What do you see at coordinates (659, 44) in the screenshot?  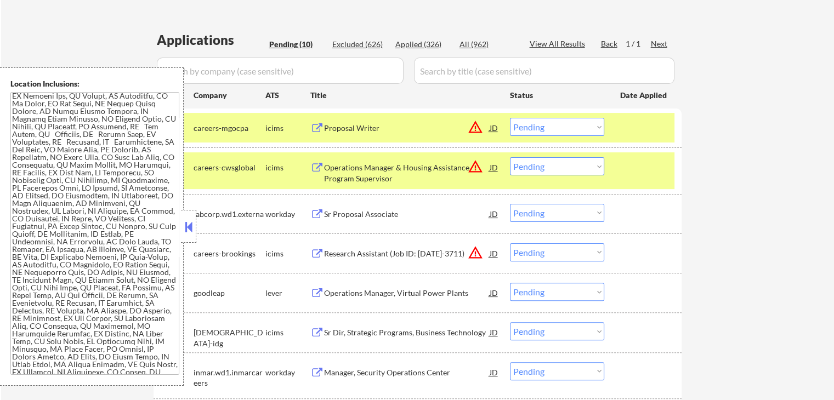 I see `div: Next` at bounding box center [659, 44].